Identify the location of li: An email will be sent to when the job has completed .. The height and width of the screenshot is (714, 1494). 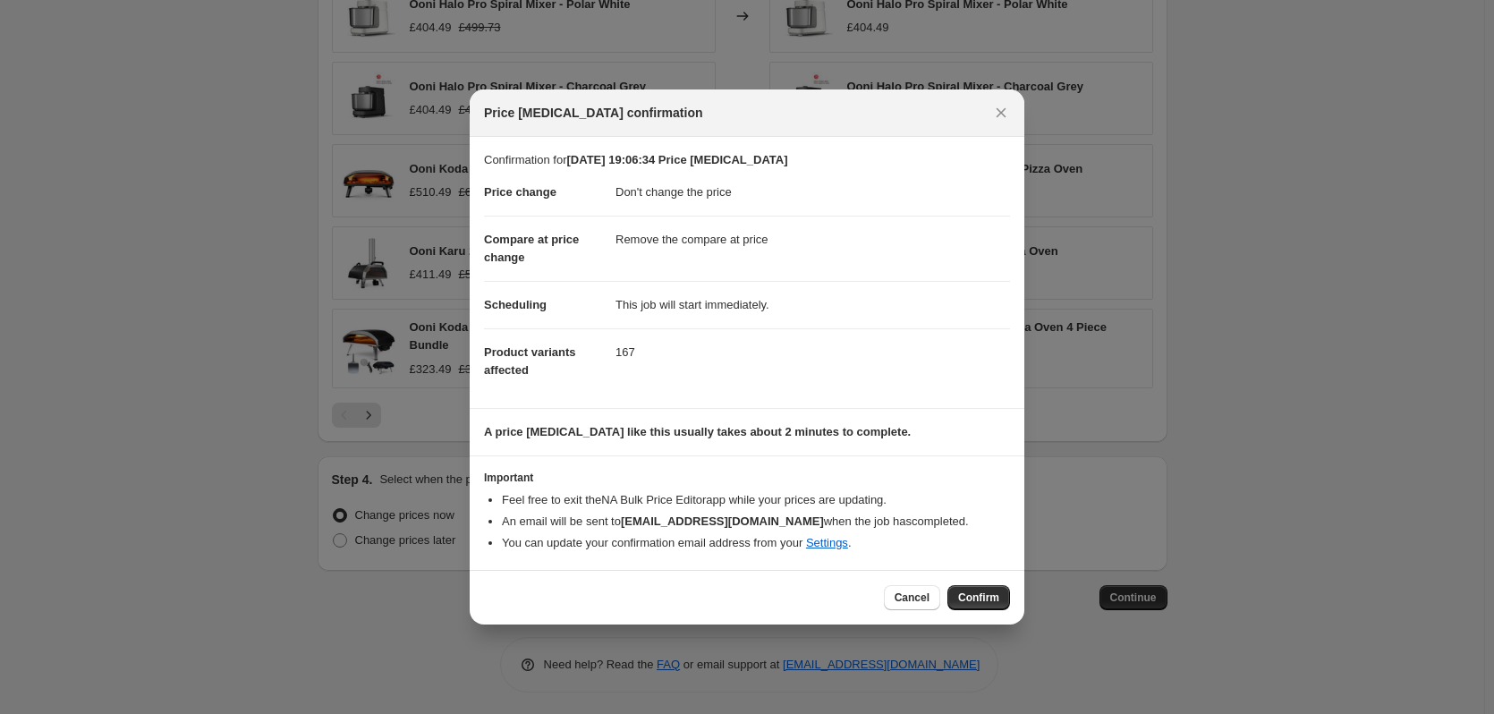
(756, 522).